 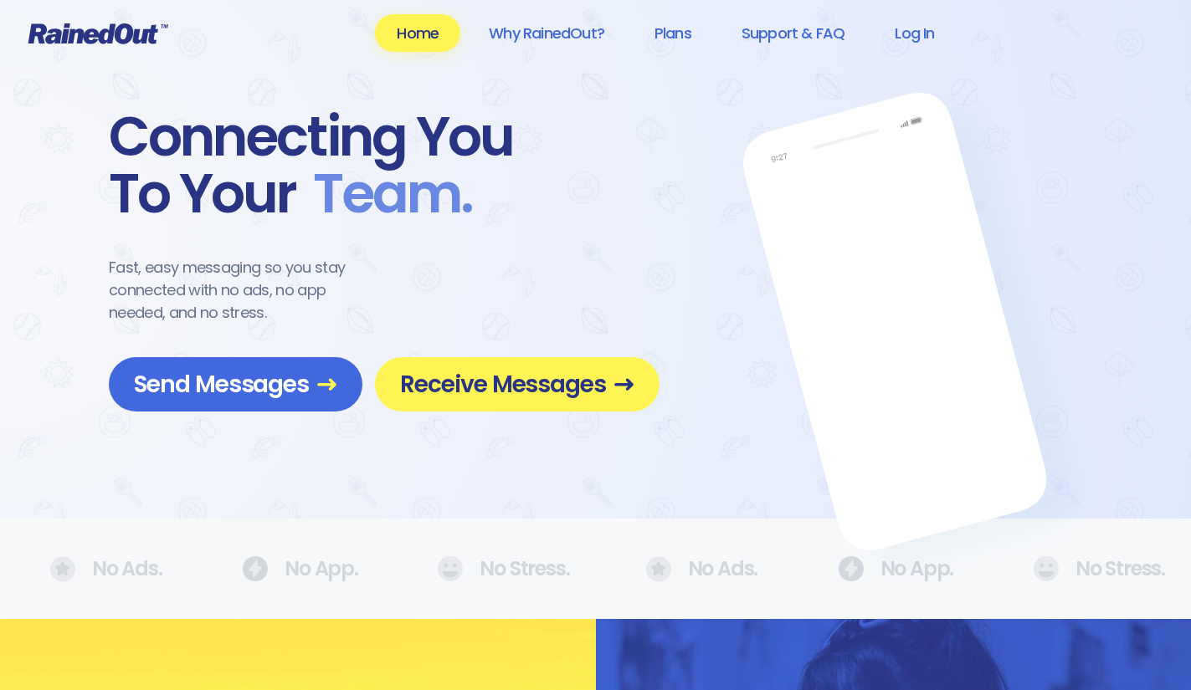 What do you see at coordinates (982, 198) in the screenshot?
I see `span: 2m ago` at bounding box center [982, 198].